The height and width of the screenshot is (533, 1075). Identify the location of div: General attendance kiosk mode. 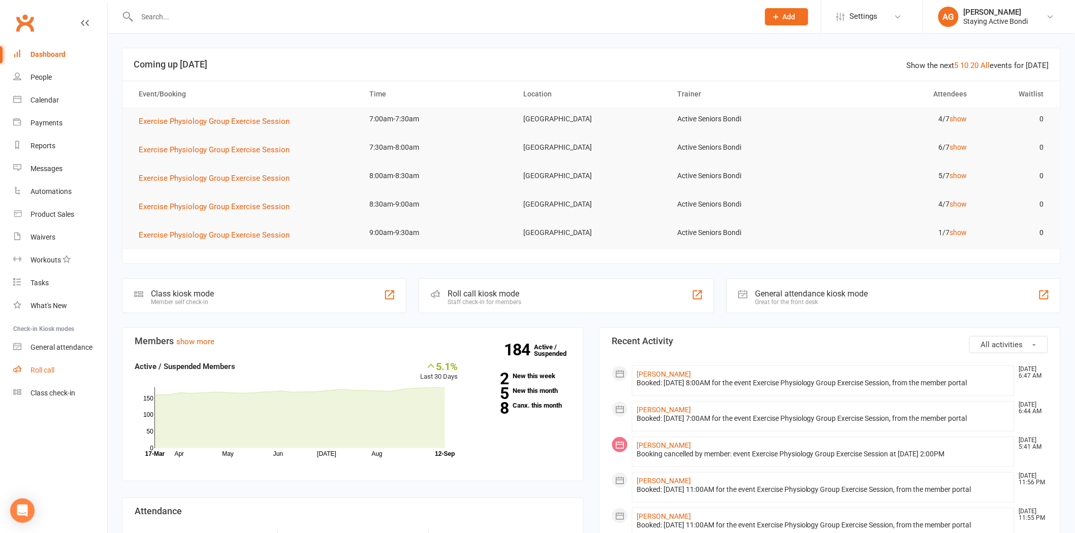
(812, 294).